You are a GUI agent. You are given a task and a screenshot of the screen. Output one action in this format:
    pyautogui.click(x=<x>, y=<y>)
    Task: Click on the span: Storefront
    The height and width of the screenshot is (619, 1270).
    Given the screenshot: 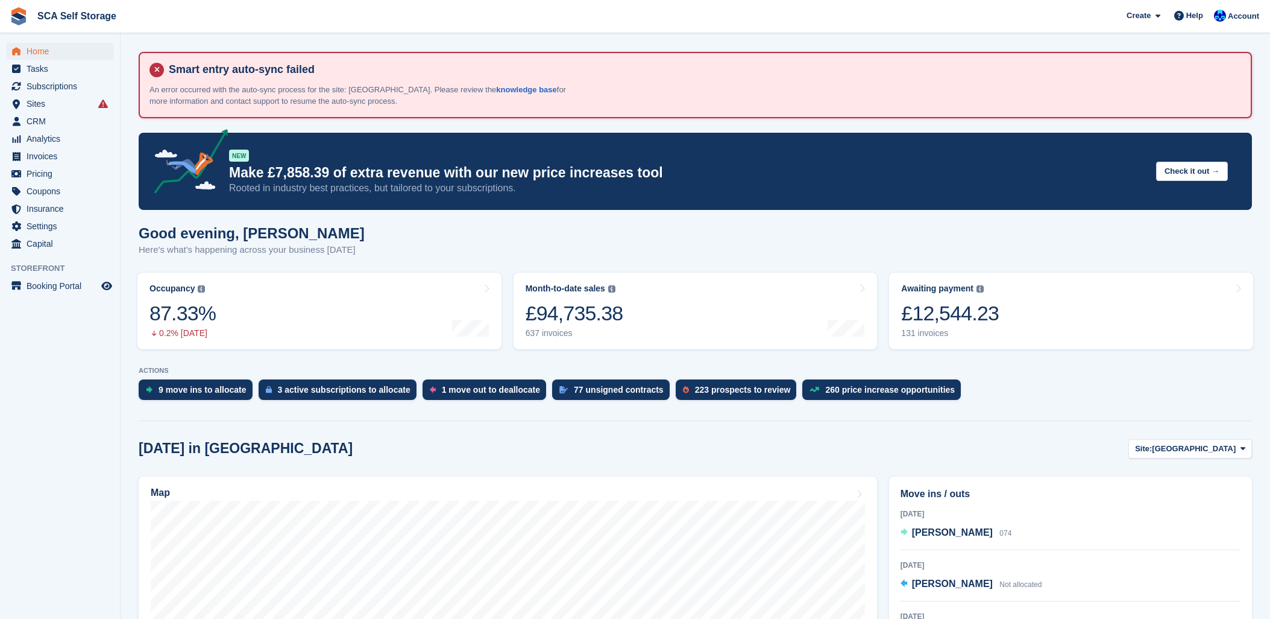 What is the action you would take?
    pyautogui.click(x=65, y=268)
    